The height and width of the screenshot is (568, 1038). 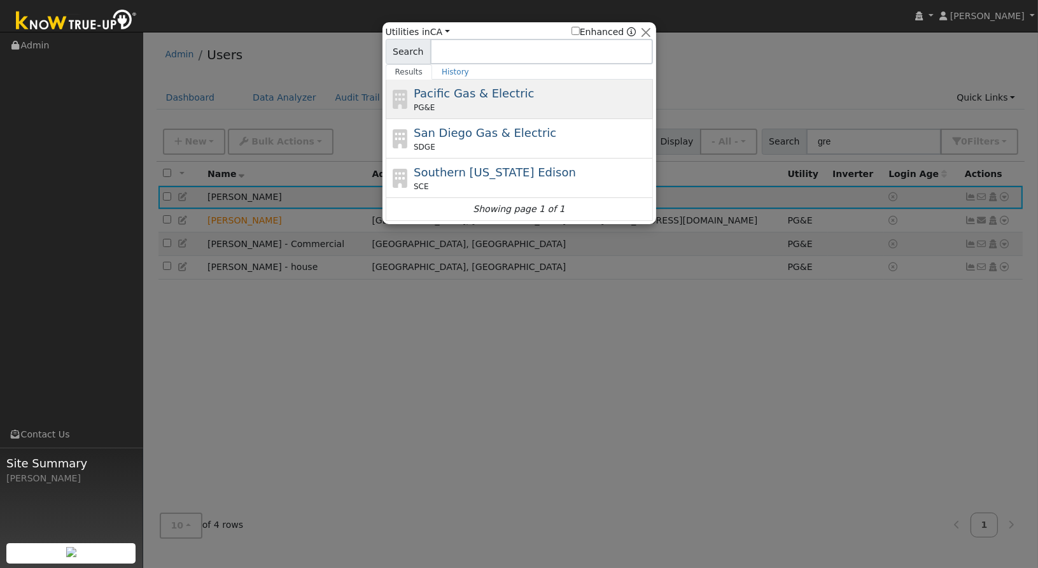 What do you see at coordinates (604, 32) in the screenshot?
I see `span: Show enhanced providers` at bounding box center [604, 32].